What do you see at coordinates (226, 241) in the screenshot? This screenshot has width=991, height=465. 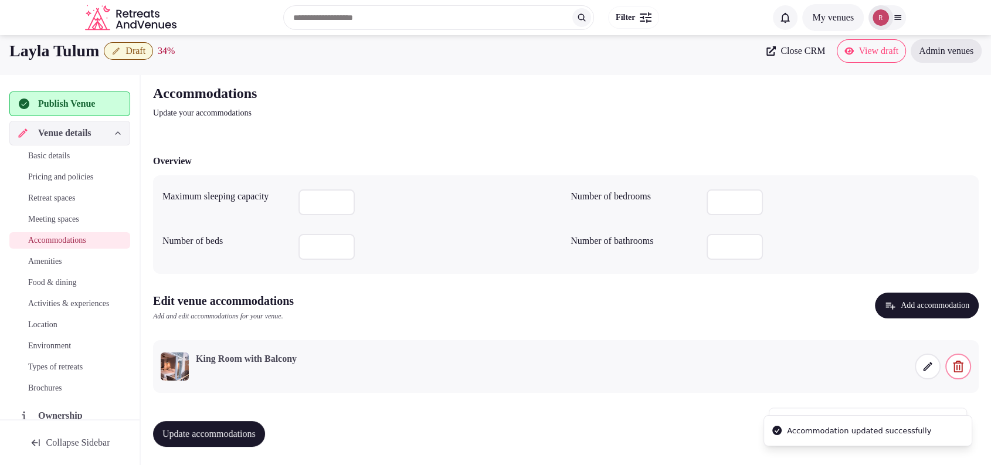 I see `label: Number of beds` at bounding box center [226, 241].